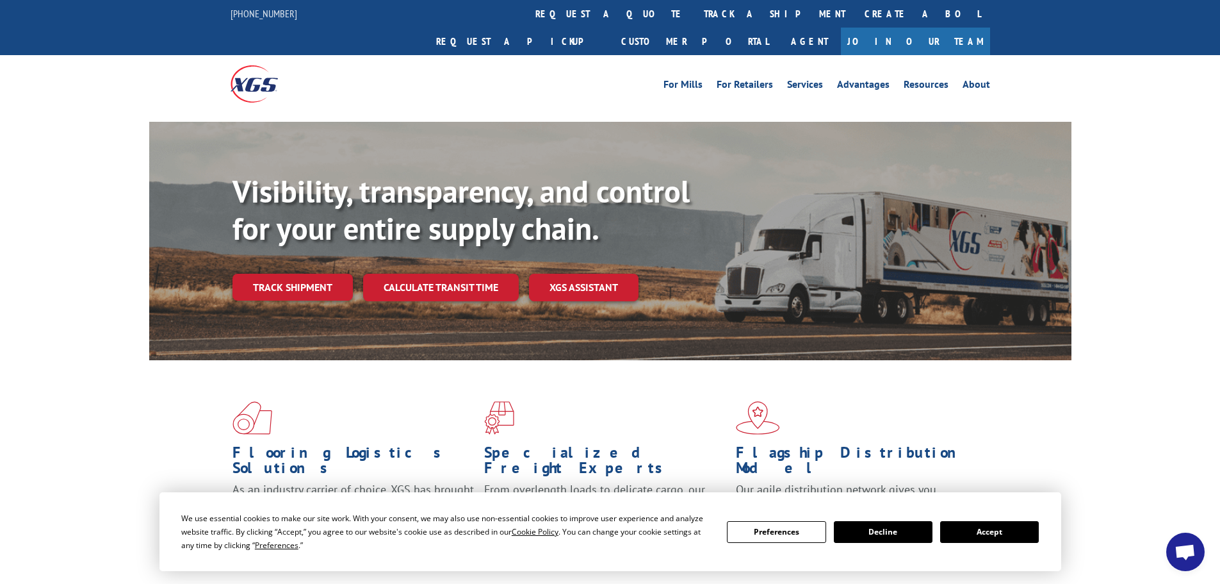 The height and width of the screenshot is (584, 1220). What do you see at coordinates (535, 531) in the screenshot?
I see `span: Cookie Policy` at bounding box center [535, 531].